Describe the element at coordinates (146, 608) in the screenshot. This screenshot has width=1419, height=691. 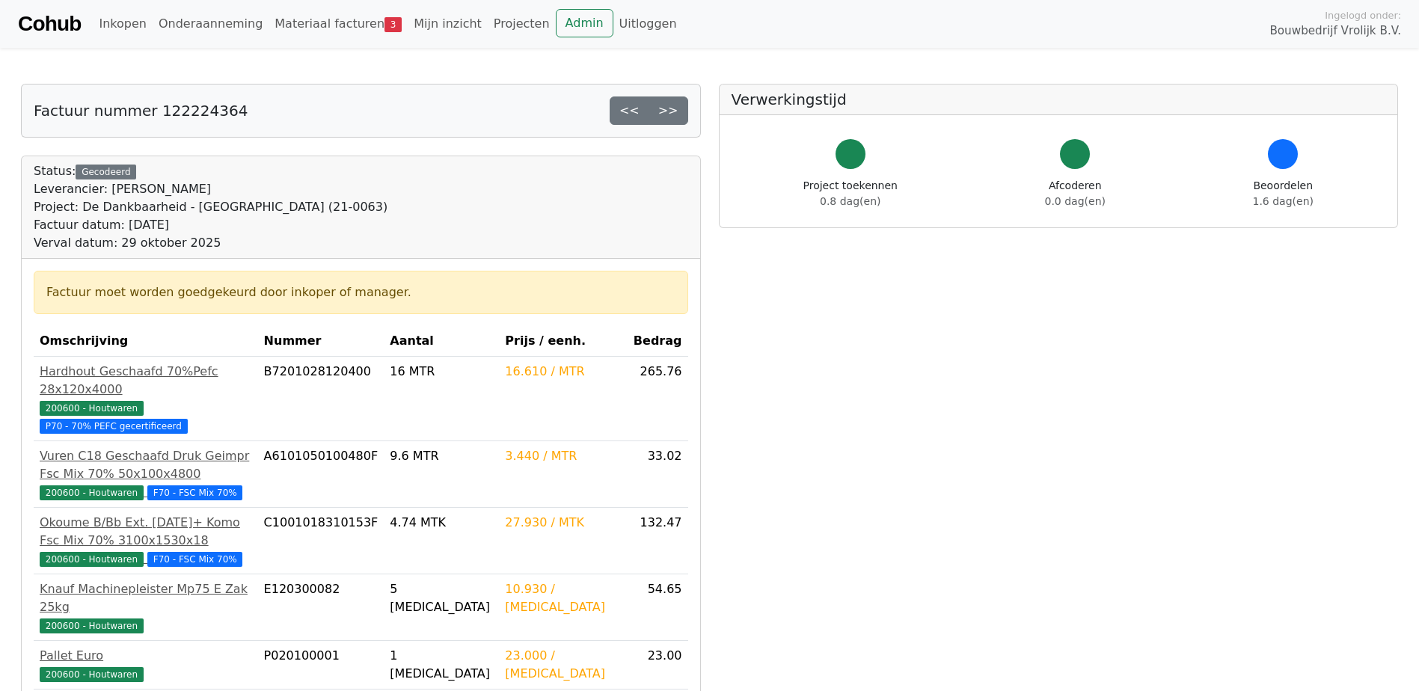
I see `a: Knauf Machinepleister Mp75 E Zak 25kg200600 - Houtwaren` at that location.